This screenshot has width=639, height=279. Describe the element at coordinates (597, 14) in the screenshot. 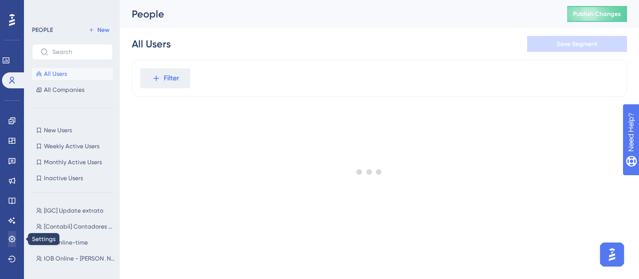

I see `span: Publish Changes` at that location.